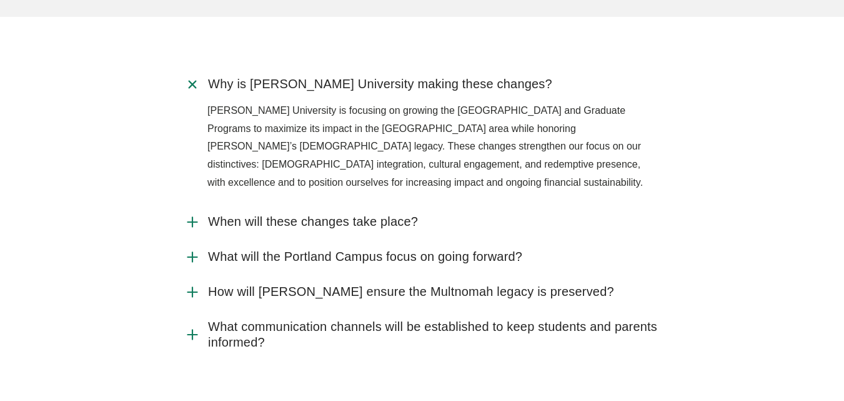  Describe the element at coordinates (434, 334) in the screenshot. I see `span: What communication channels will be established to keep students and parents informed?` at that location.